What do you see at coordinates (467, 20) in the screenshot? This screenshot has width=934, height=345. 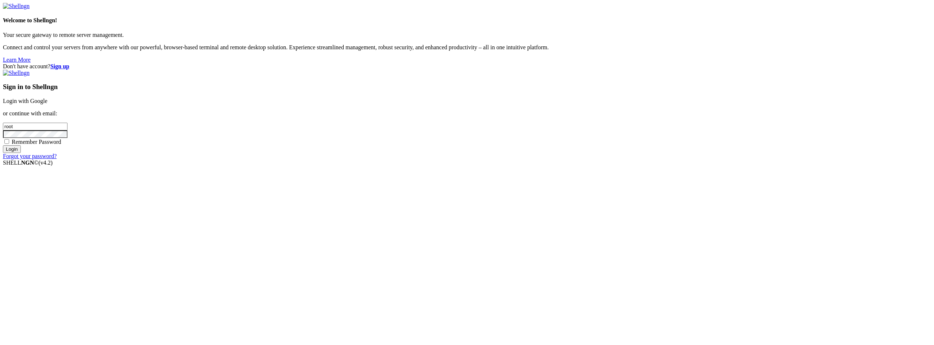 I see `h4: Welcome to Shellngn!` at bounding box center [467, 20].